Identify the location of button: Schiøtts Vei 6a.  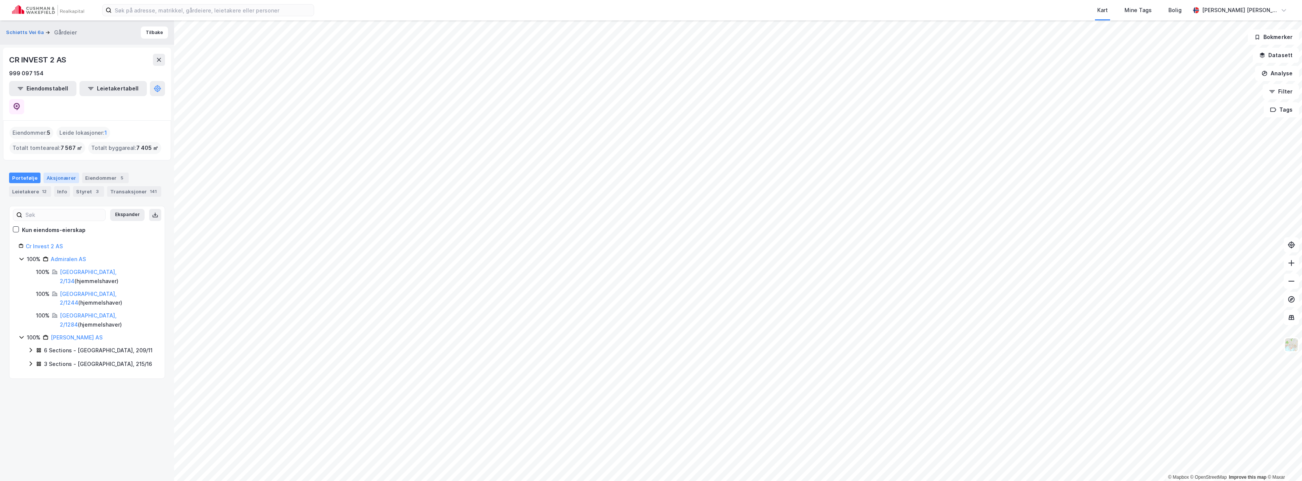
(26, 33).